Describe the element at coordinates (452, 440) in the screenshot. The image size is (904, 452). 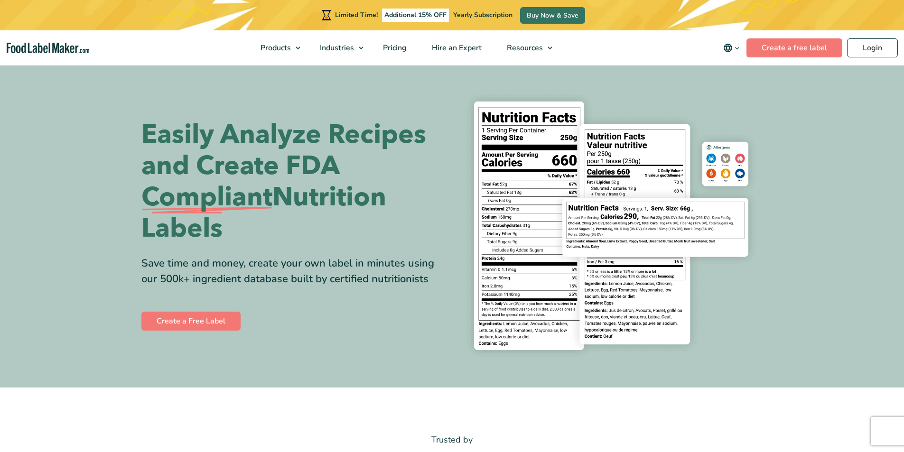
I see `p: Trusted by` at that location.